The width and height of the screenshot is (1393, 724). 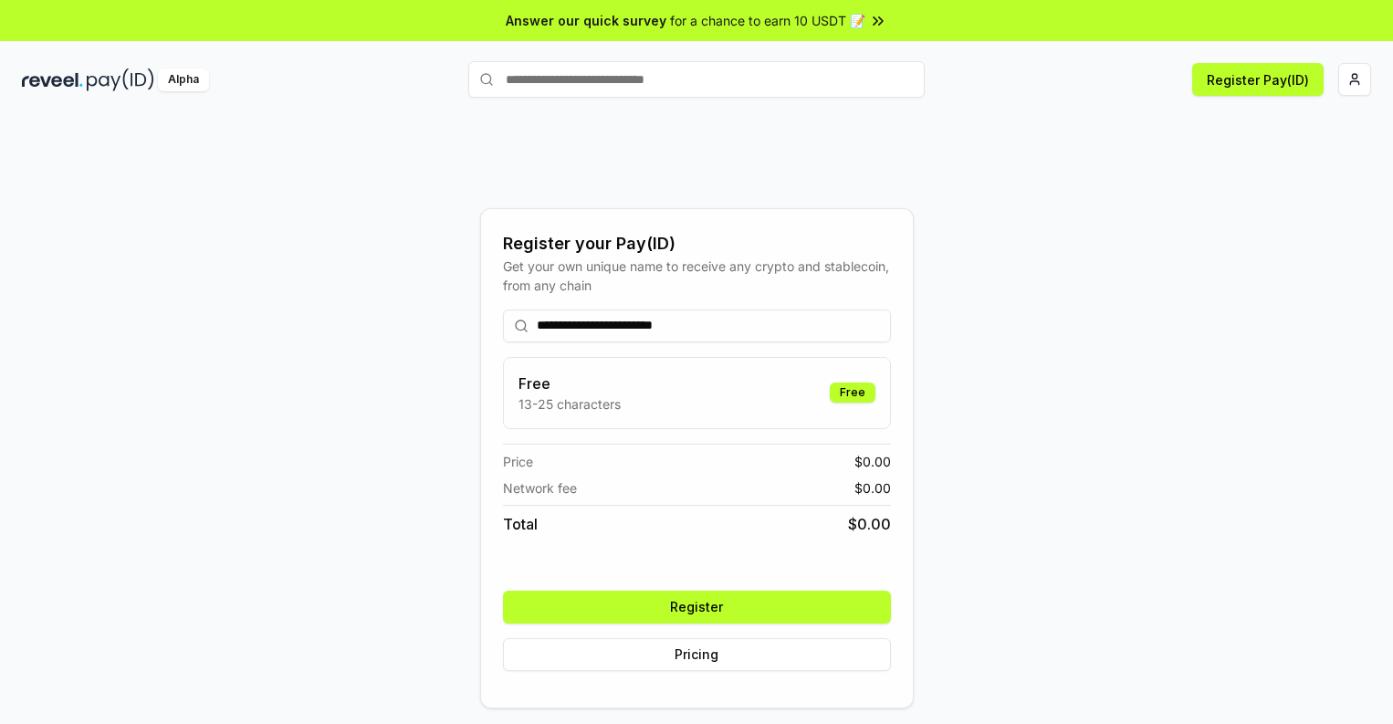 What do you see at coordinates (183, 79) in the screenshot?
I see `div: Alpha` at bounding box center [183, 79].